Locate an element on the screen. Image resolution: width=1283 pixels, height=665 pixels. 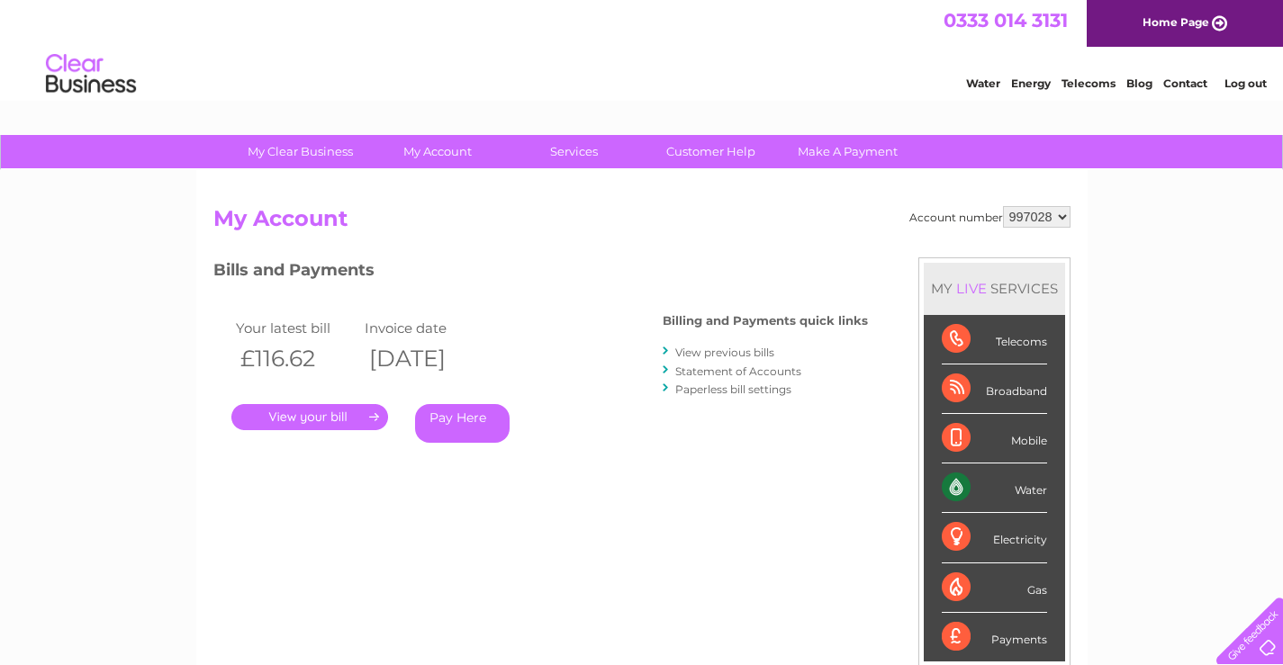
div: Gas is located at coordinates (994, 588).